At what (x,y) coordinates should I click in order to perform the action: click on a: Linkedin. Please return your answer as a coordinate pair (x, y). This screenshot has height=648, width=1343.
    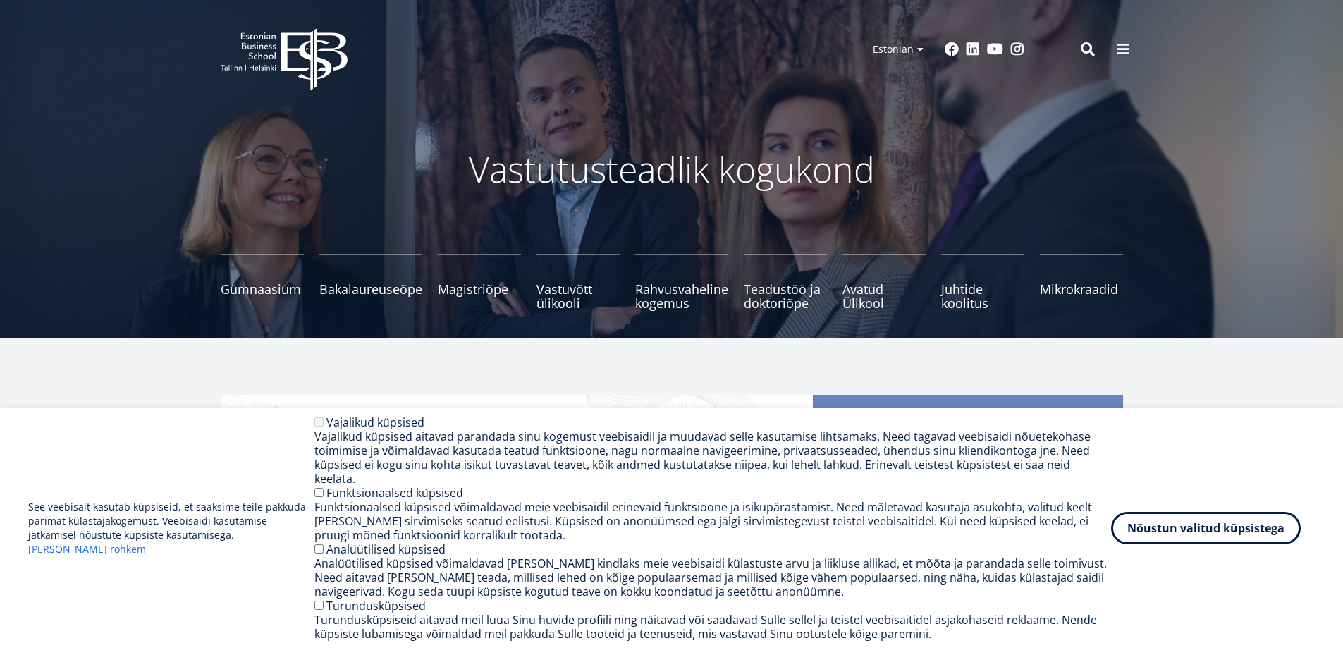
    Looking at the image, I should click on (973, 49).